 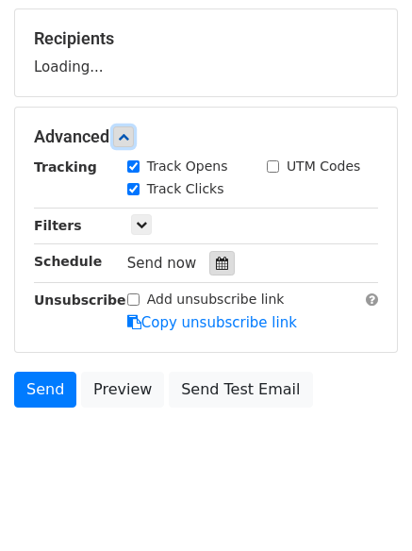 What do you see at coordinates (216, 299) in the screenshot?
I see `label: Add unsubscribe link` at bounding box center [216, 299].